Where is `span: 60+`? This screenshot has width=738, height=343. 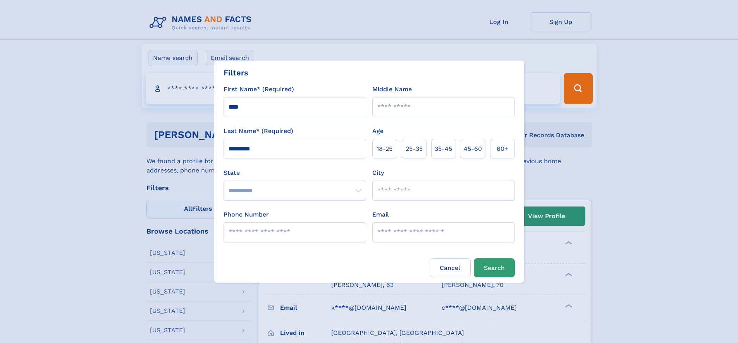 span: 60+ is located at coordinates (502, 149).